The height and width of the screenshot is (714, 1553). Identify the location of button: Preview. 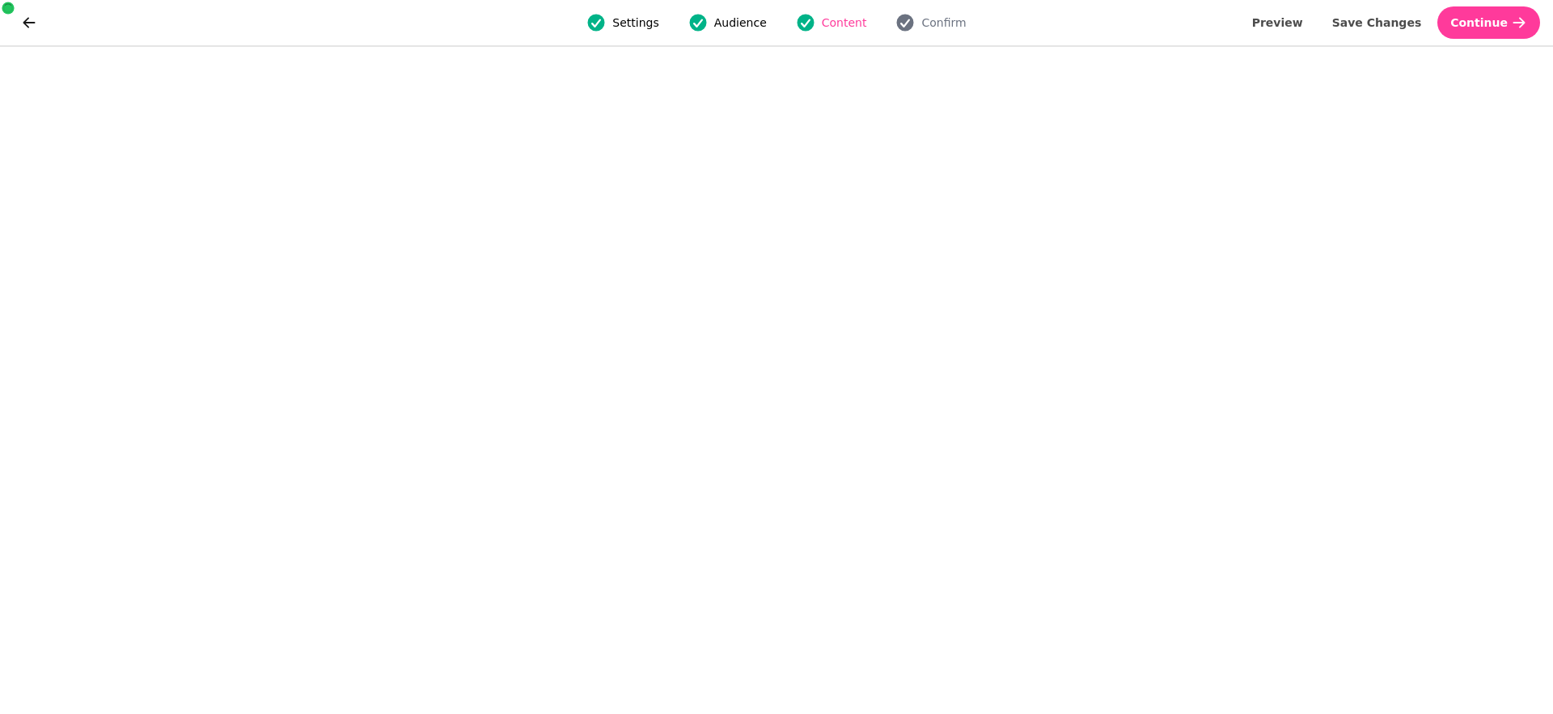
(1277, 23).